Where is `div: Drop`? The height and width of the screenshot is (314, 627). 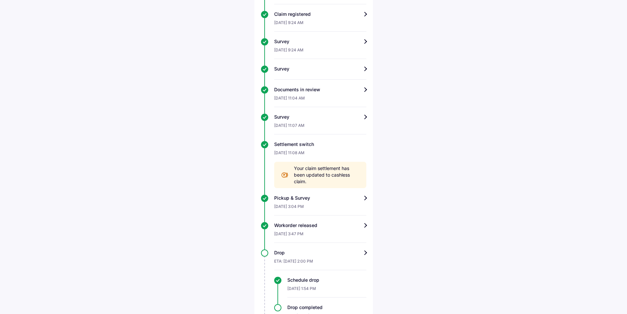
div: Drop is located at coordinates (320, 252).